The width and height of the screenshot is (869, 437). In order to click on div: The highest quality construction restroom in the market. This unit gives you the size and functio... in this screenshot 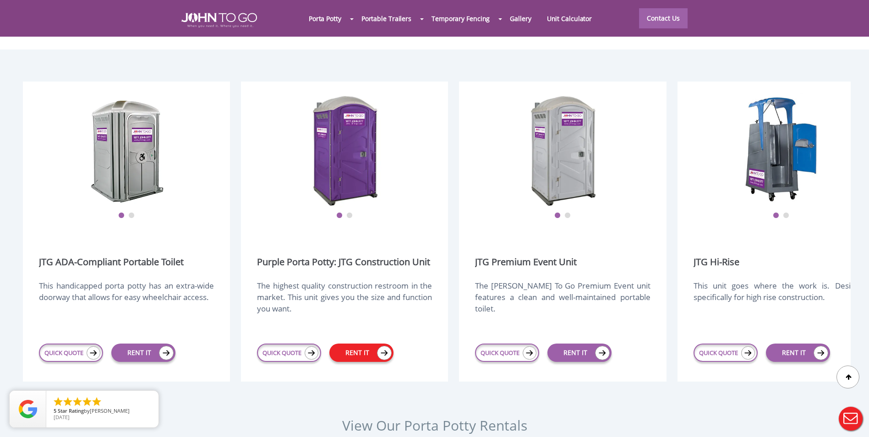, I will do `click(345, 302)`.